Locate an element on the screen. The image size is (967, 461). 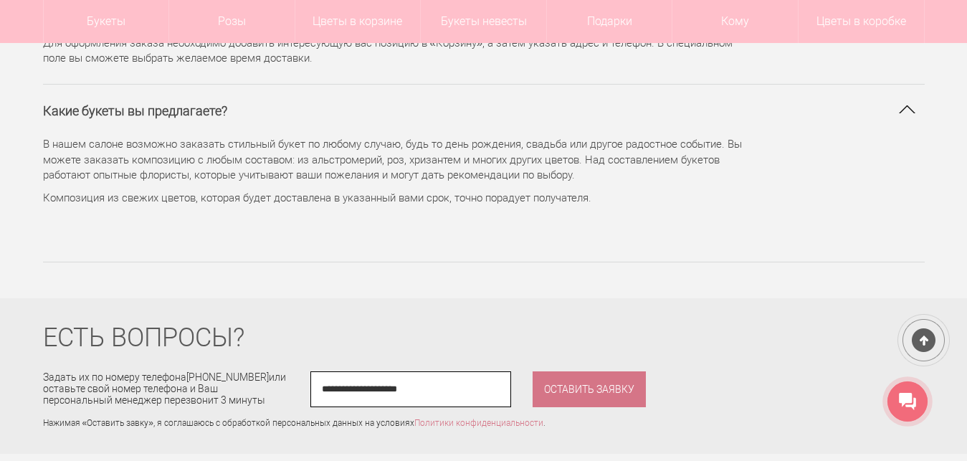
p: В нашем салоне возможно заказать стильный букет по любому случаю, будь то день рождения, свадьба ... is located at coordinates (396, 160).